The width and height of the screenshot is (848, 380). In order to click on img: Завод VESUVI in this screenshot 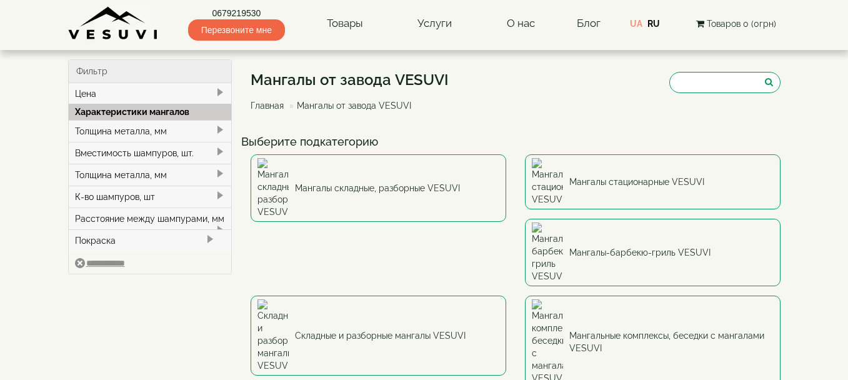, I will do `click(113, 23)`.